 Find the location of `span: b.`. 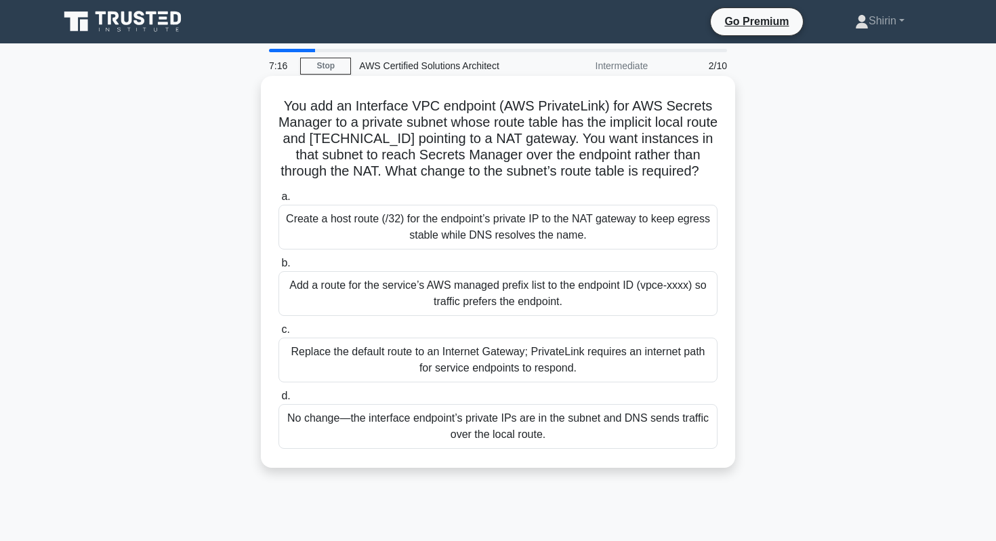

span: b. is located at coordinates (285, 262).